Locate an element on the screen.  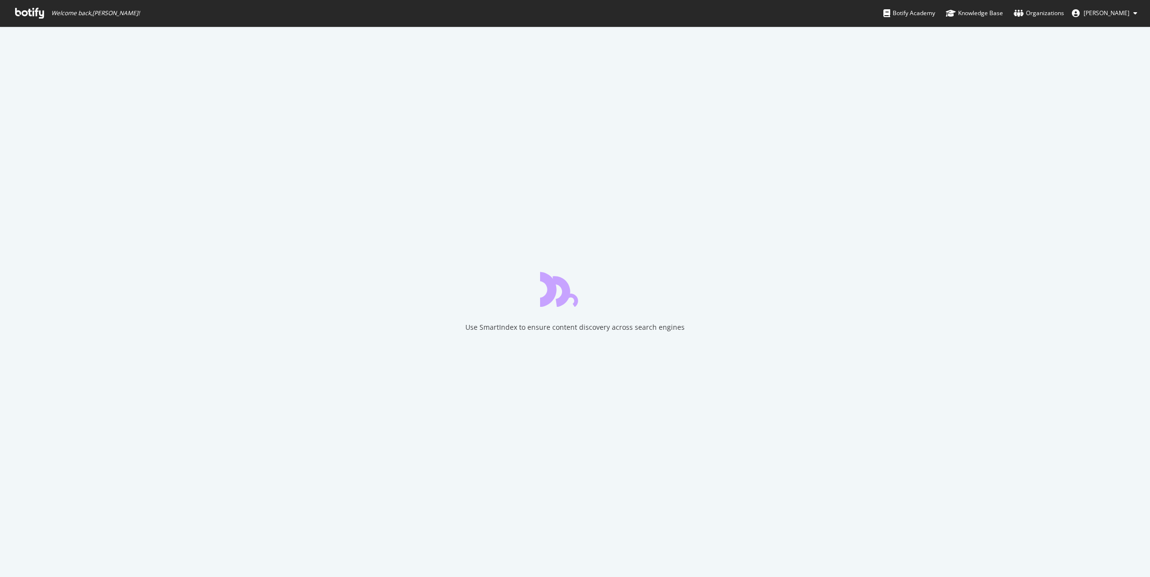
div: Organizations is located at coordinates (1039, 13).